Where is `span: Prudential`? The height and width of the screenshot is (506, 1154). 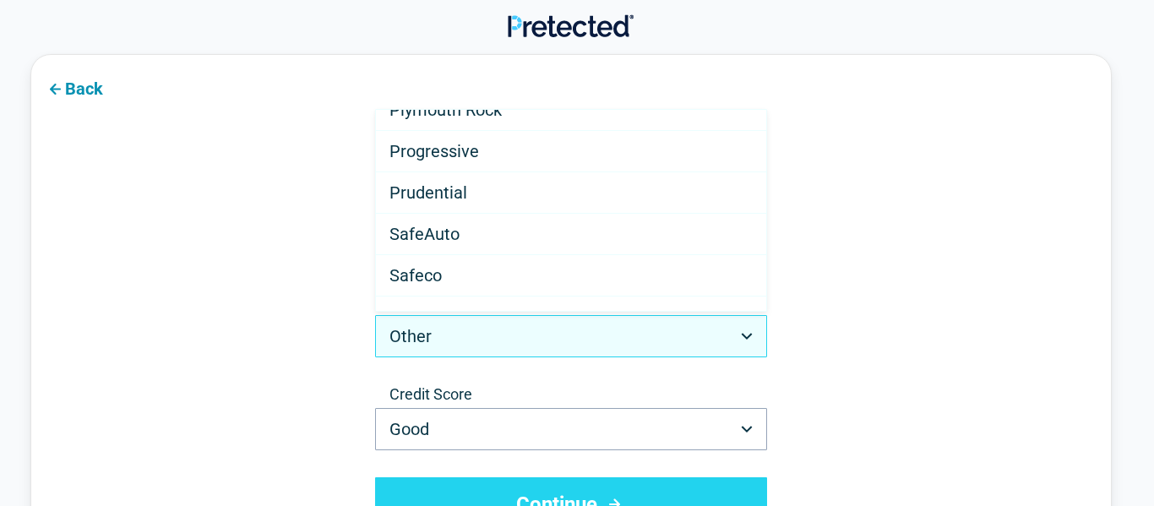
span: Prudential is located at coordinates (428, 193).